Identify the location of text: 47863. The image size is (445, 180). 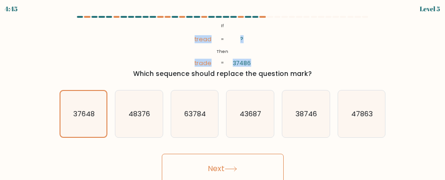
(362, 114).